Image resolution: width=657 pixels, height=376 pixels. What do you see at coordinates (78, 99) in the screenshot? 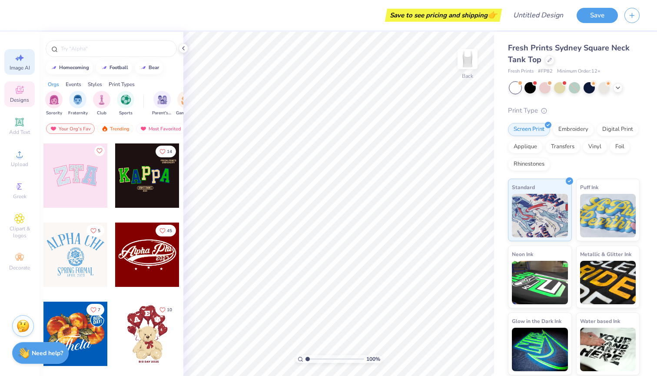
I see `img: Fraternity Image` at bounding box center [78, 99].